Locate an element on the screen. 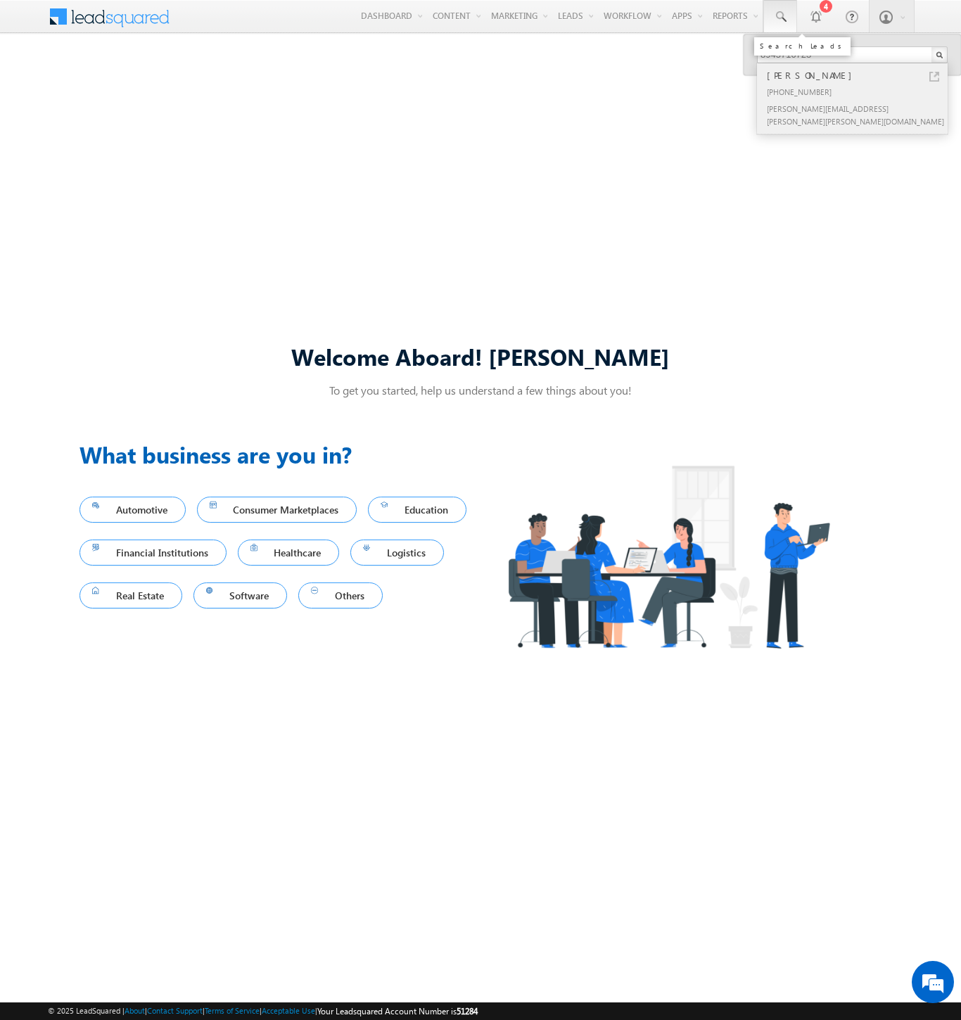 The image size is (961, 1020). a: Acceptable Use is located at coordinates (288, 1010).